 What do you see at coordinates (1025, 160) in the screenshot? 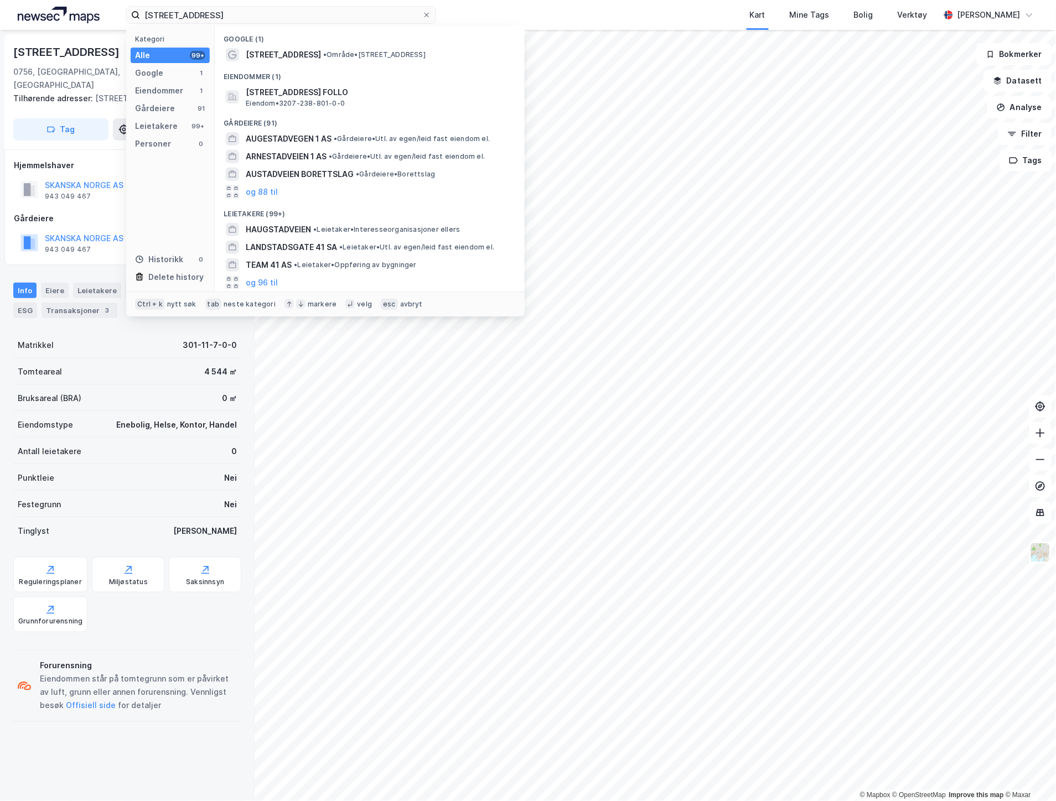
I see `button: Tags` at bounding box center [1025, 160].